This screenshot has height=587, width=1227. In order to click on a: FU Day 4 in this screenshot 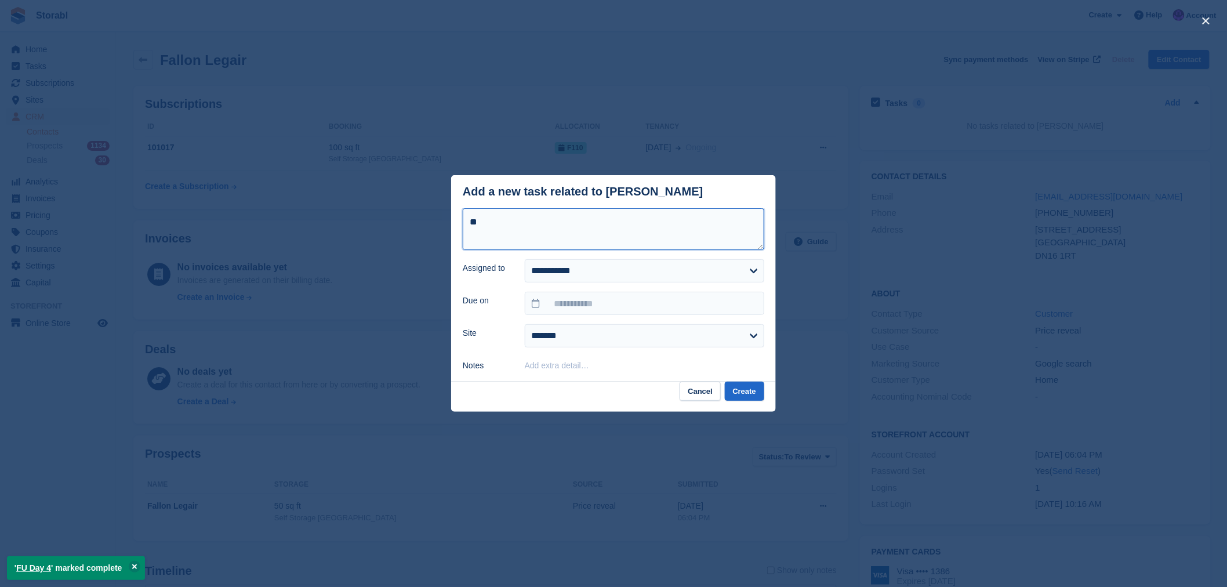, I will do `click(34, 568)`.